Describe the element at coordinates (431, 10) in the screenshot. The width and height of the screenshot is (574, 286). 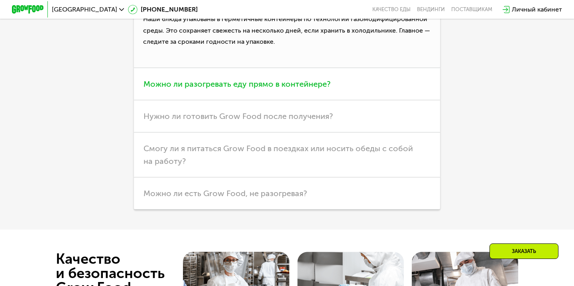
I see `a: Вендинги` at that location.